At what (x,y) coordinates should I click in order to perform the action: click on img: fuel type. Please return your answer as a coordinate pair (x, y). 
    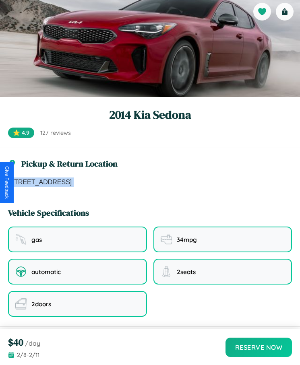
    Looking at the image, I should click on (21, 240).